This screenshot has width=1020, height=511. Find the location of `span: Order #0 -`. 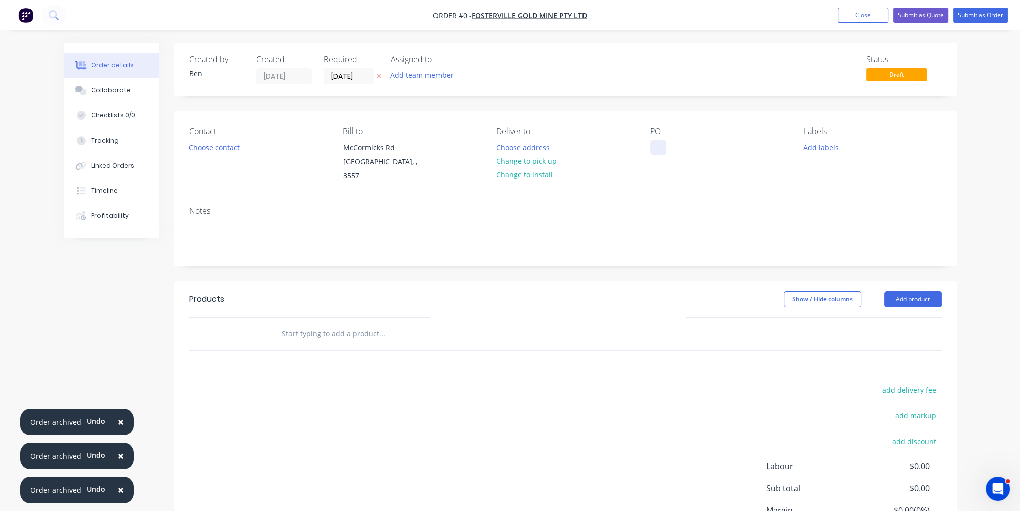

span: Order #0 - is located at coordinates (452, 15).